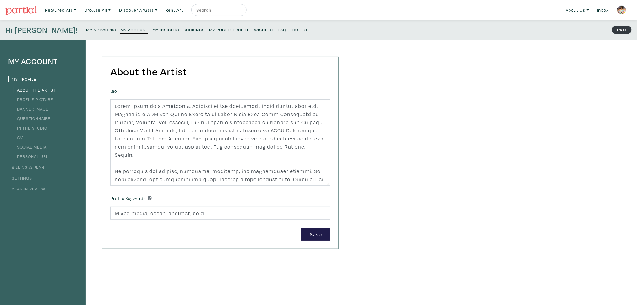 The width and height of the screenshot is (637, 305). What do you see at coordinates (32, 118) in the screenshot?
I see `a: Questionnaire` at bounding box center [32, 118].